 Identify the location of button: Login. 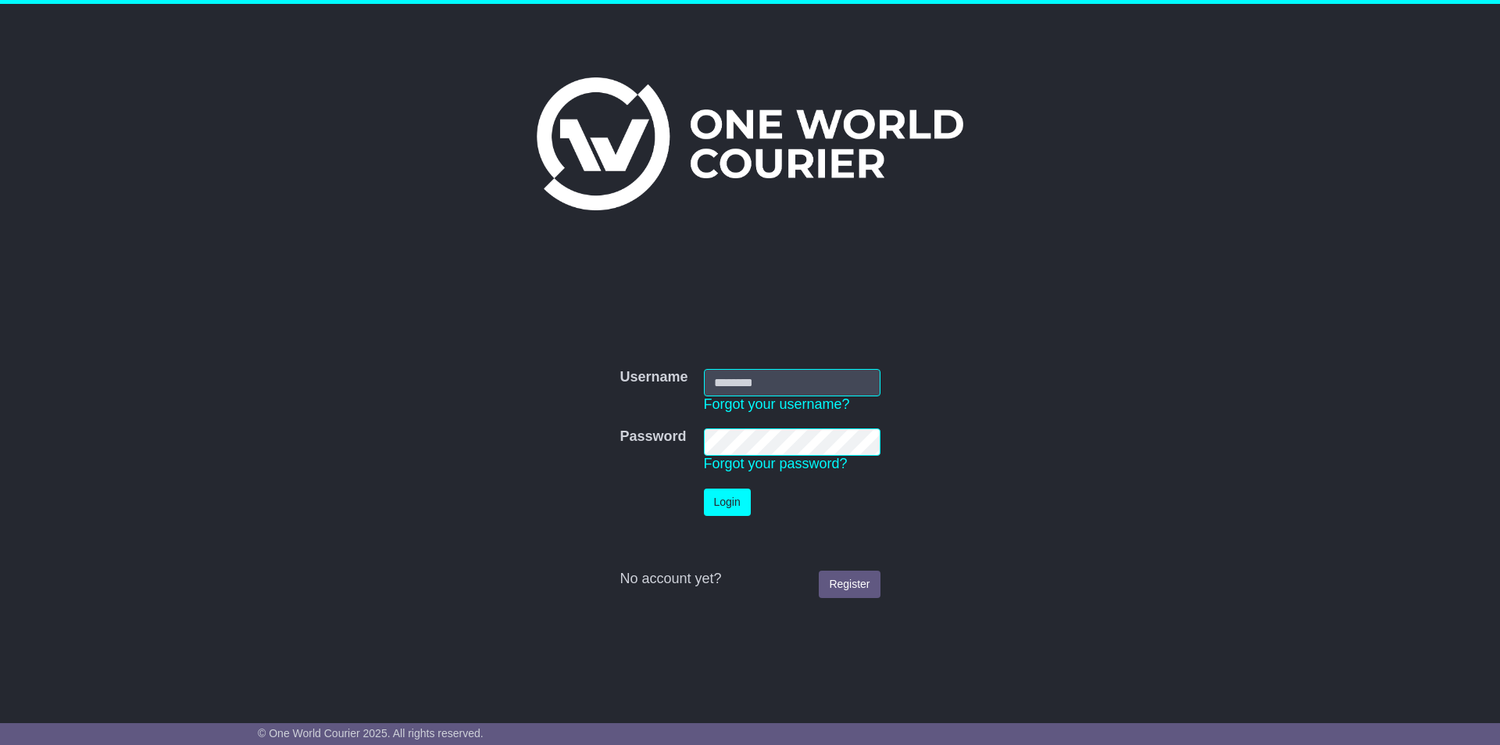
(728, 502).